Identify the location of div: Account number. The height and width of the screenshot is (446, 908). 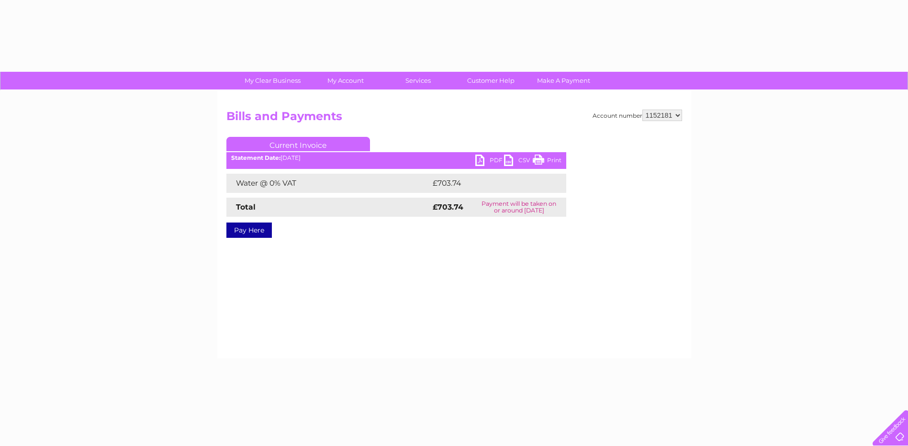
(637, 115).